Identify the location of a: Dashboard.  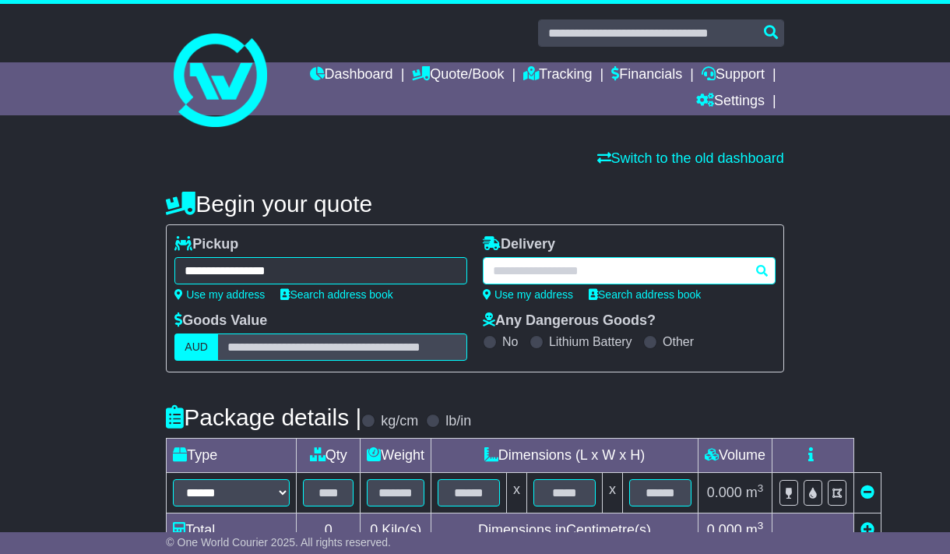
(351, 76).